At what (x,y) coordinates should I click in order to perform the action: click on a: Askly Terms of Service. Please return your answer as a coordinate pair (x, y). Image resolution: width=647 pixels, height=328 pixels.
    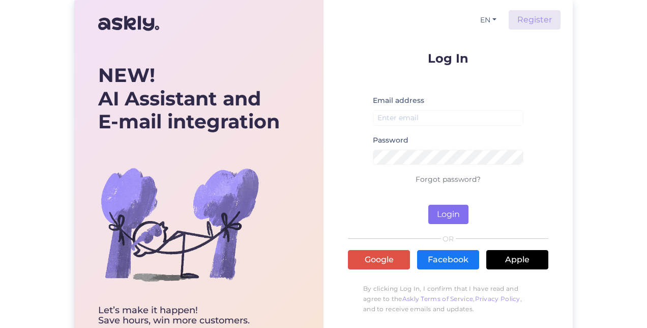
    Looking at the image, I should click on (438, 298).